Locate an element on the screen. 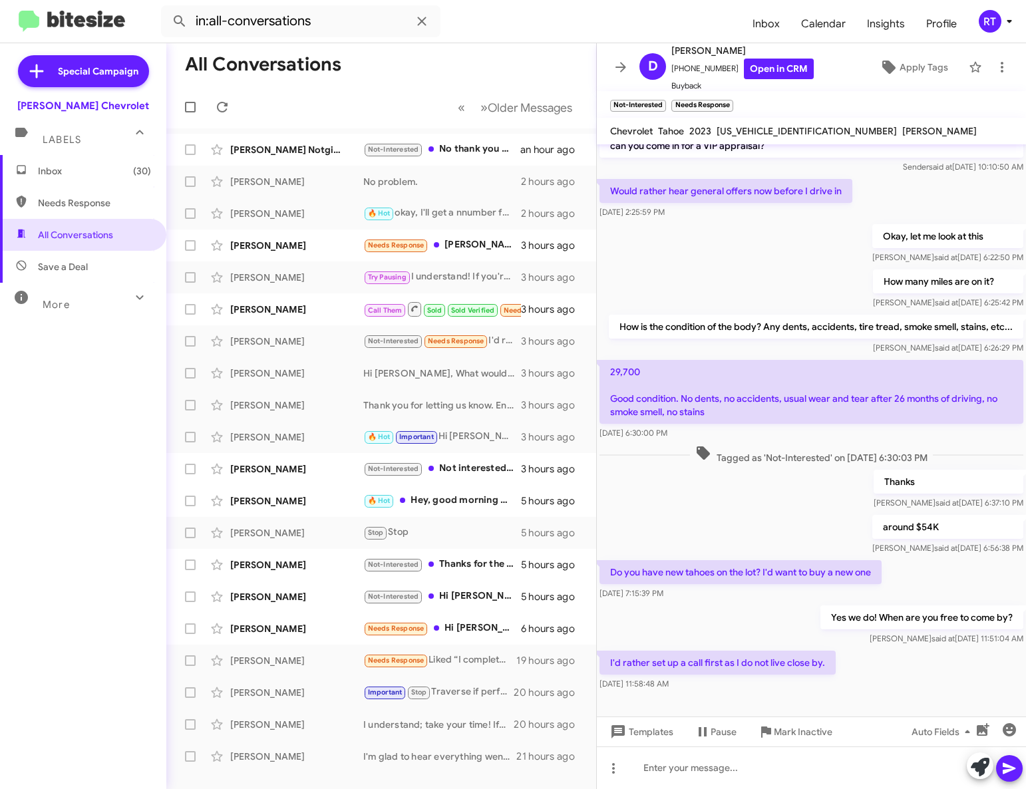 The height and width of the screenshot is (789, 1026). button: RT is located at coordinates (990, 21).